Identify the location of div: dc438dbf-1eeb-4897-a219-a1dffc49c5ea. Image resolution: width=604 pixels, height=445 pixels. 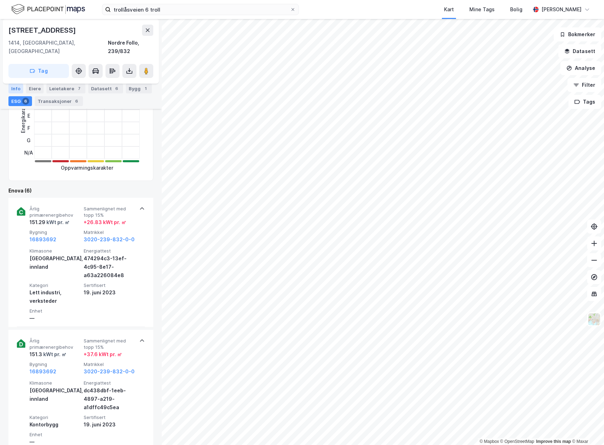
(109, 399).